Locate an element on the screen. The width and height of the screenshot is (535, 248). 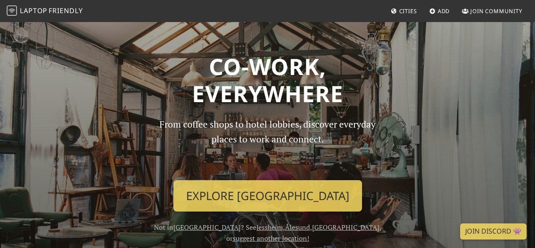
span: Cities is located at coordinates (408, 11).